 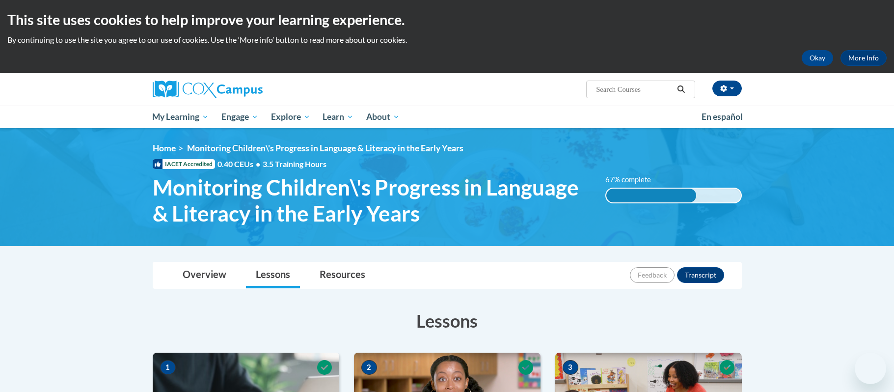 I want to click on a: About, so click(x=383, y=117).